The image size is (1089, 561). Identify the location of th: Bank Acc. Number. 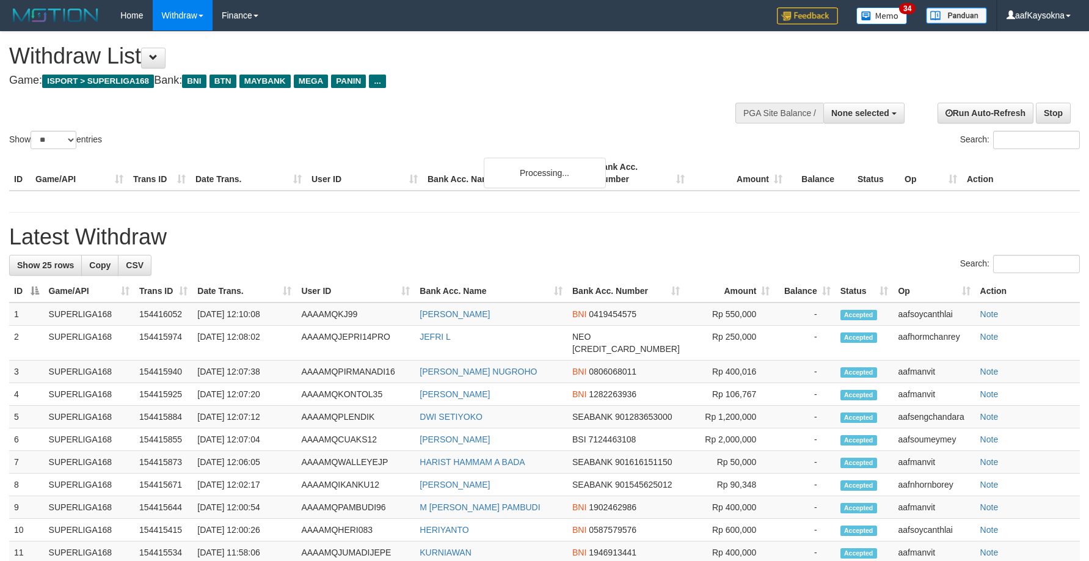
(641, 173).